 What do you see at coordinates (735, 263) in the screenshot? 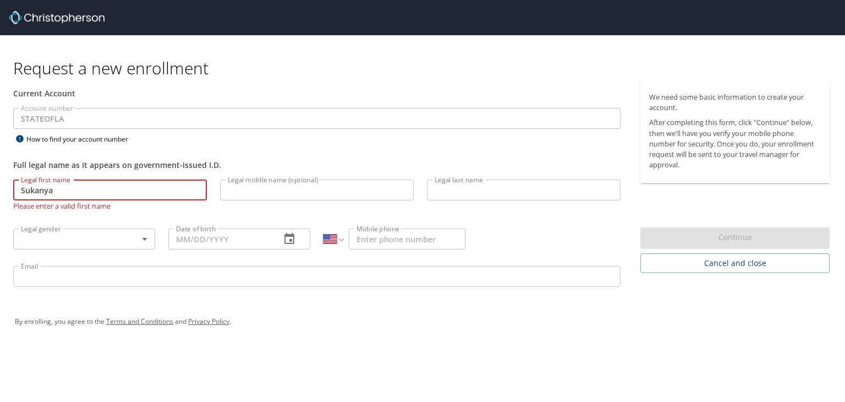
I see `button: Cancel and close` at bounding box center [735, 263].